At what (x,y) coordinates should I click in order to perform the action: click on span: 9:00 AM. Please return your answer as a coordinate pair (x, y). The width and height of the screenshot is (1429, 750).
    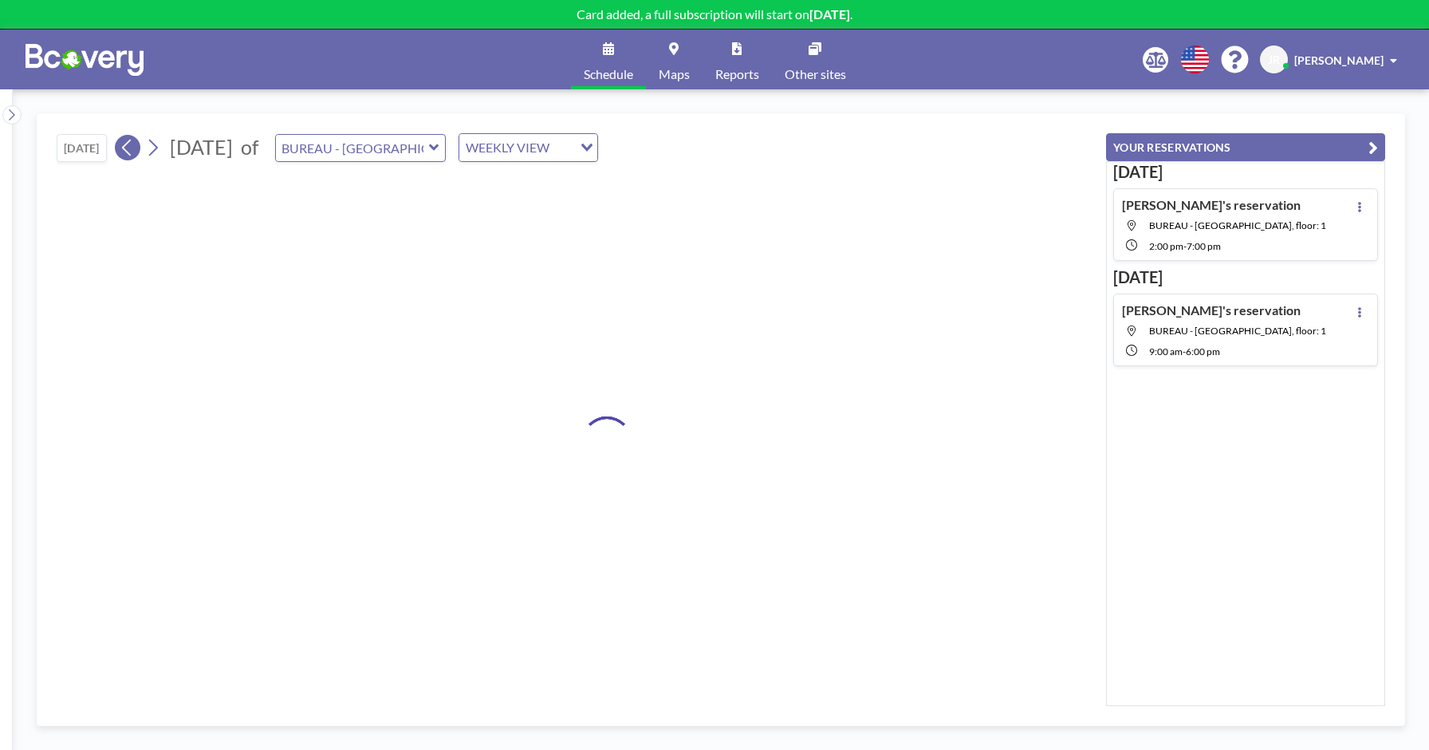
    Looking at the image, I should click on (1166, 351).